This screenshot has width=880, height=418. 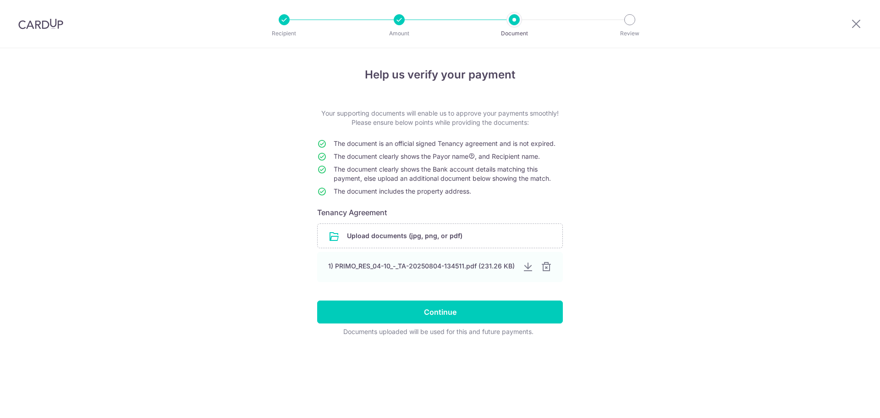 What do you see at coordinates (442, 173) in the screenshot?
I see `span: The document clearly shows the Bank account details matching this payment, else upload an additio...` at bounding box center [442, 173].